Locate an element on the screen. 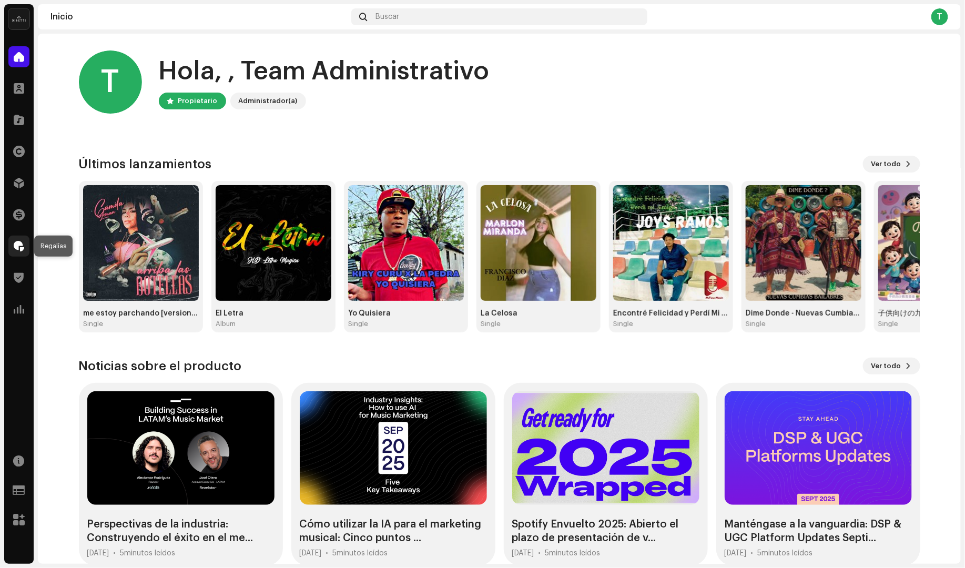 Image resolution: width=965 pixels, height=568 pixels. div: Perspectivas de la industria: Construyendo el éxito en el me... is located at coordinates (181, 531).